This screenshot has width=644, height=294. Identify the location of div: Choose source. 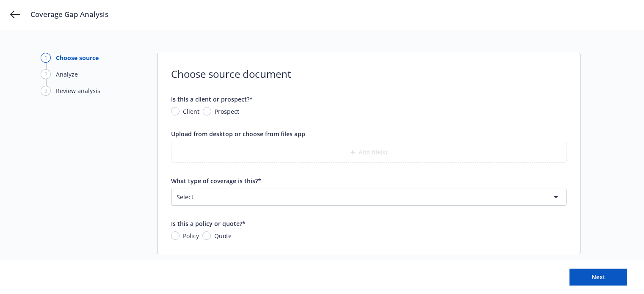
(77, 58).